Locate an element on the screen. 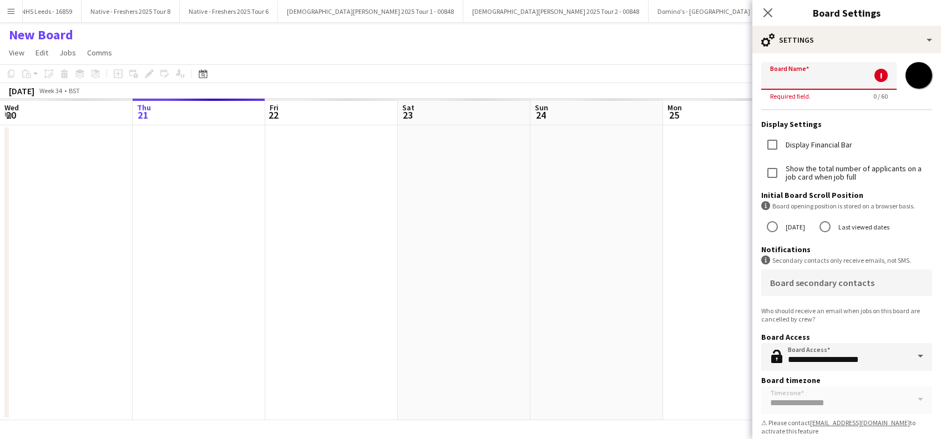 The height and width of the screenshot is (439, 941). a: View is located at coordinates (17, 53).